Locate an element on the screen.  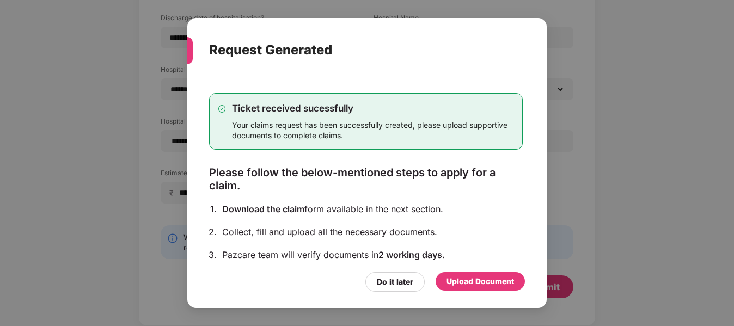
div: Pazcare team will verify documents in is located at coordinates (373, 255).